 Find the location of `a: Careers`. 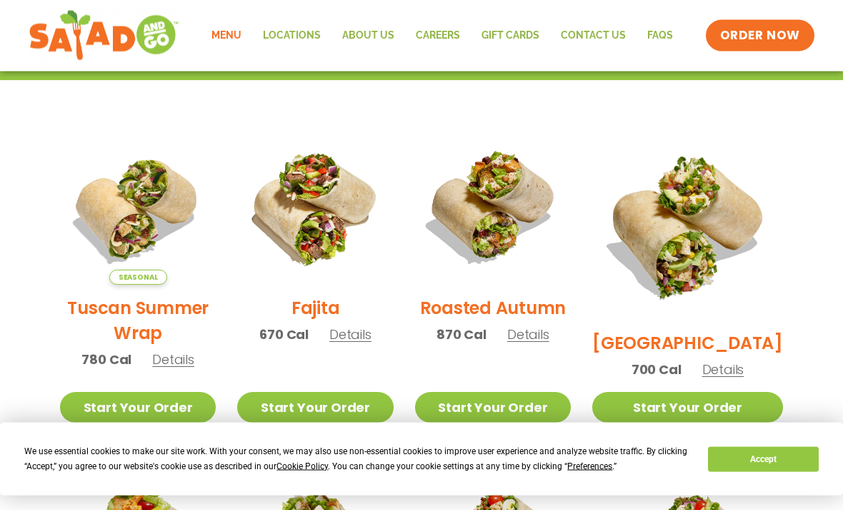

a: Careers is located at coordinates (438, 36).